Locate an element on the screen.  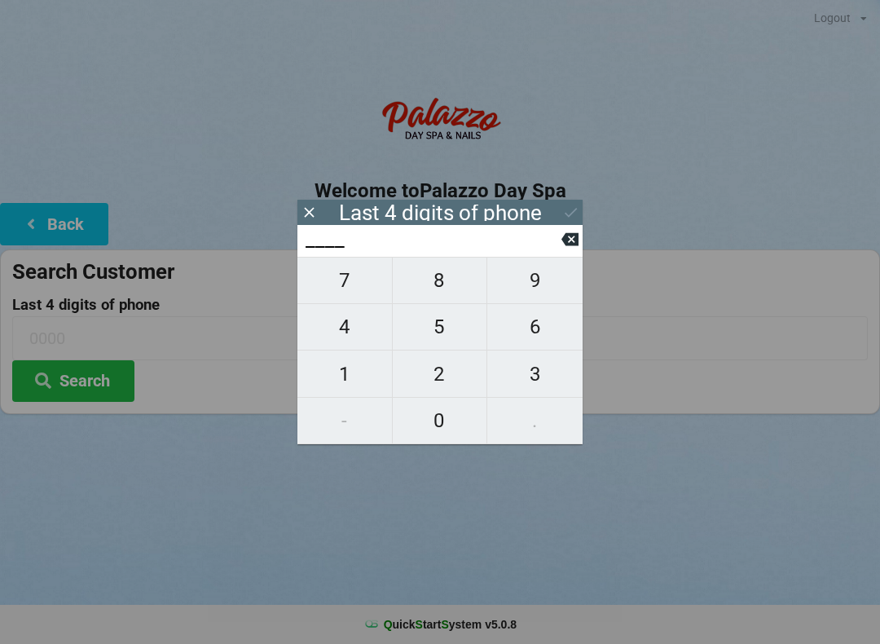
span: 7 is located at coordinates (345, 280).